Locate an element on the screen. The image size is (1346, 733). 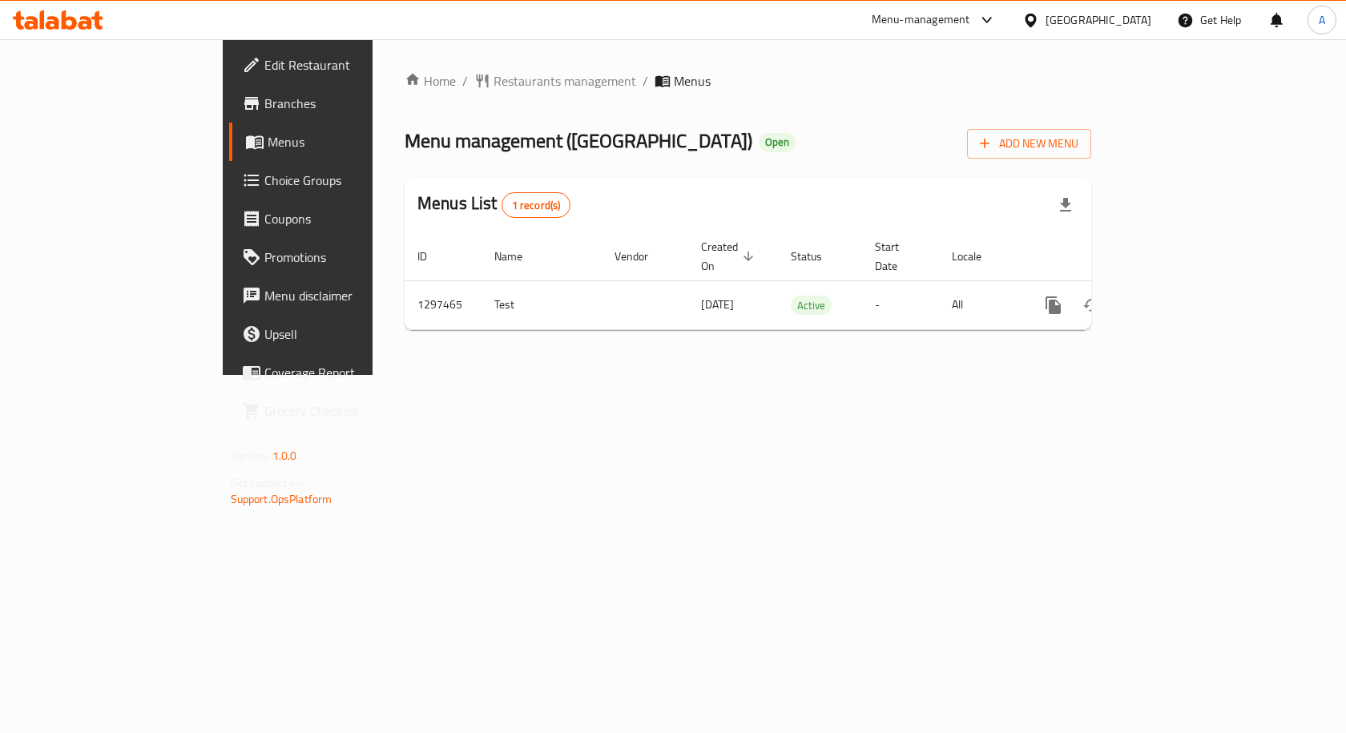
span: Created On is located at coordinates (730, 256).